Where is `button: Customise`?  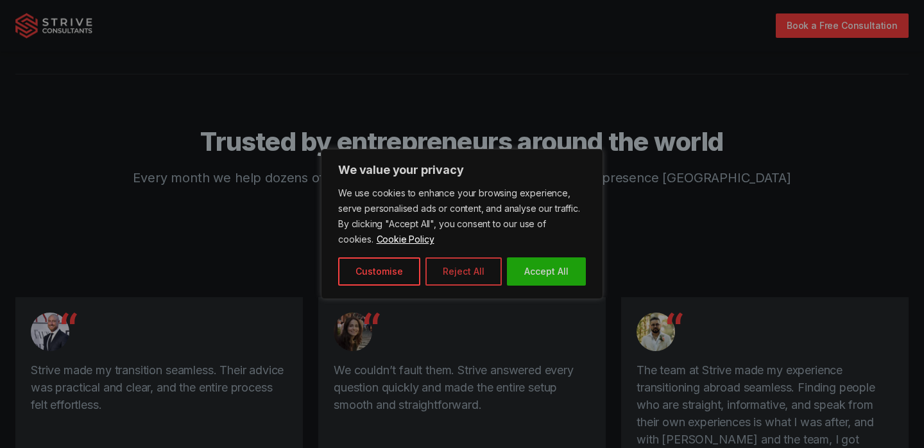 button: Customise is located at coordinates (379, 271).